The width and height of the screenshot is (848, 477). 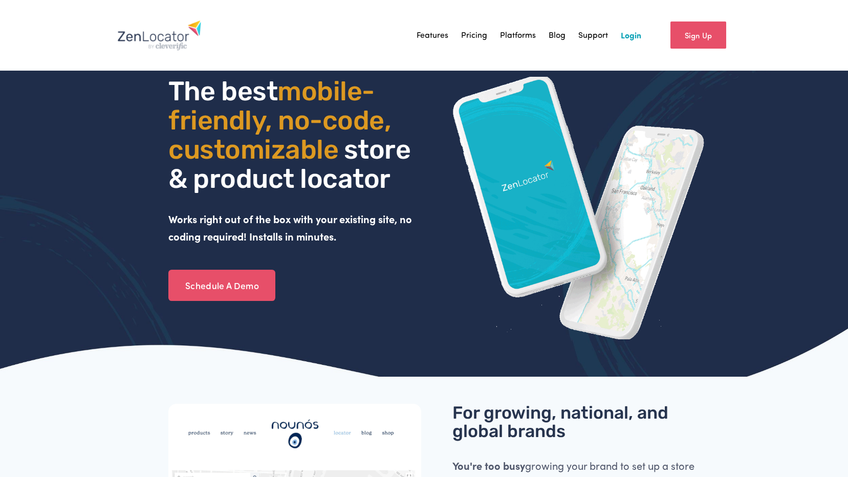 What do you see at coordinates (223, 91) in the screenshot?
I see `span: The best` at bounding box center [223, 91].